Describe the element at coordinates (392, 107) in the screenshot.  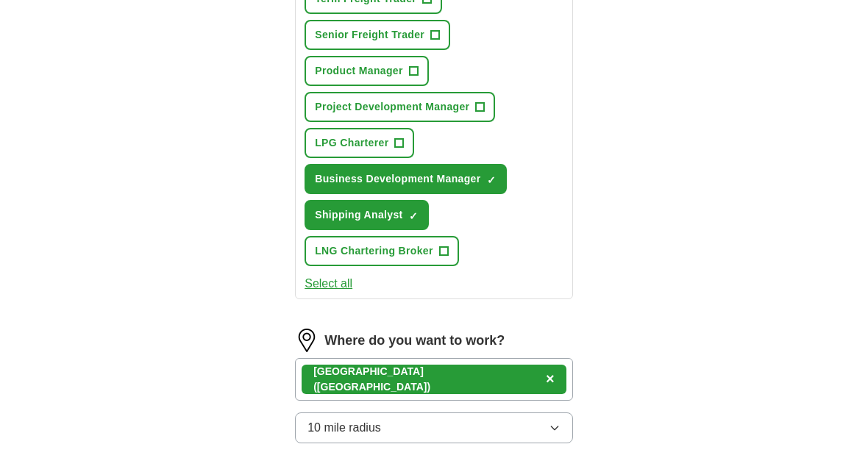
I see `span: Project Development Manager` at that location.